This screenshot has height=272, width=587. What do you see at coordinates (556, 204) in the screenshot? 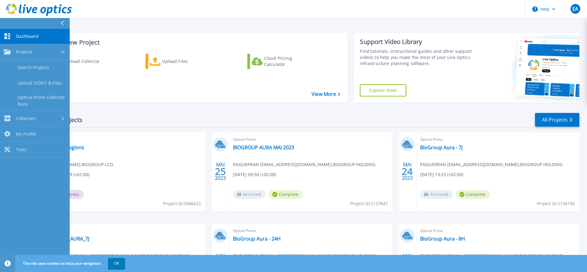
I see `span: Project ID: 2156190` at bounding box center [556, 204].